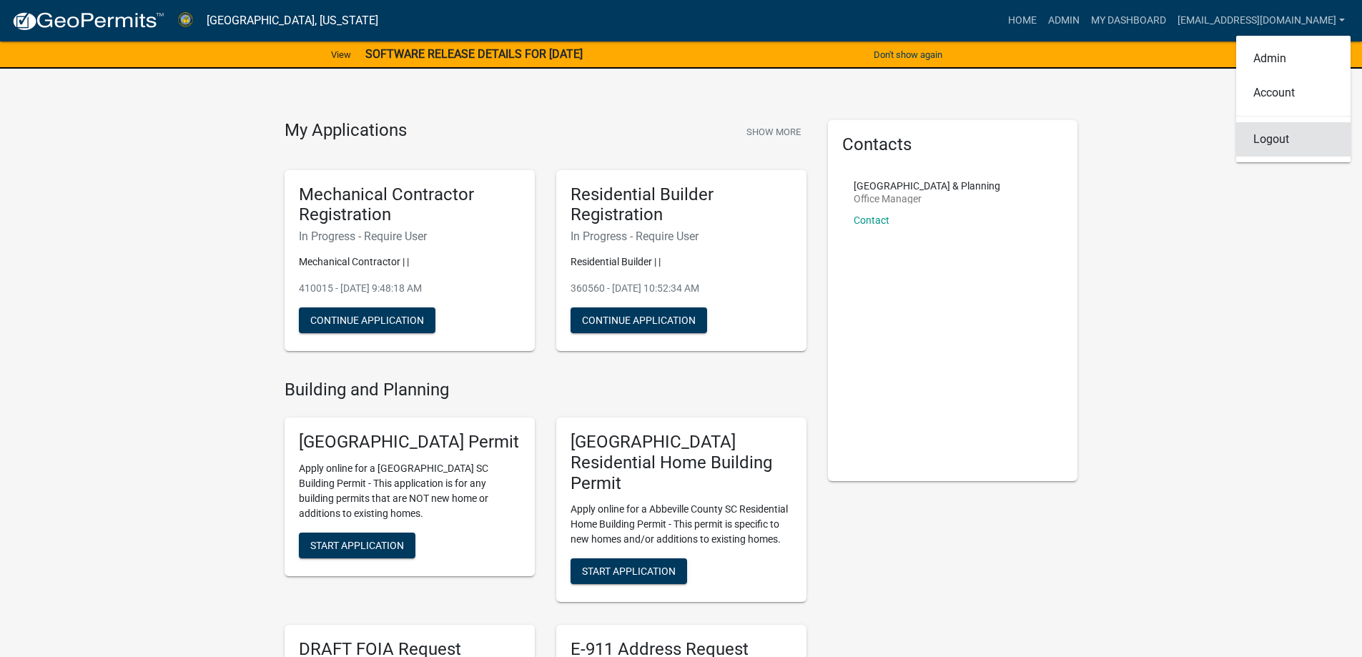 The height and width of the screenshot is (657, 1362). What do you see at coordinates (774, 132) in the screenshot?
I see `button: Show More` at bounding box center [774, 132].